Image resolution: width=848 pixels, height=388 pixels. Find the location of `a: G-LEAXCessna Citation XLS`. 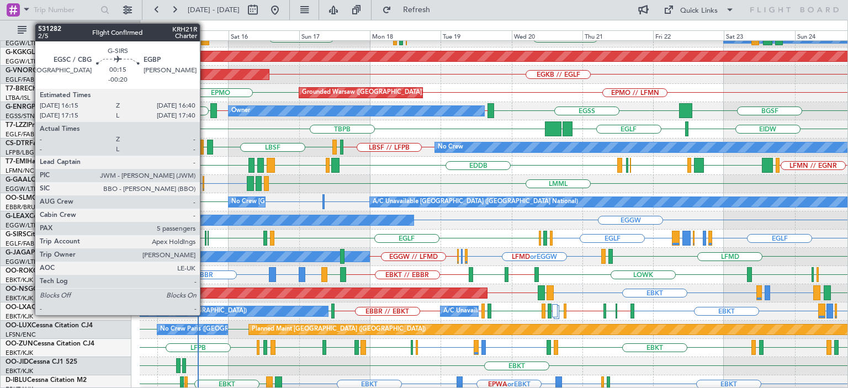

a: G-LEAXCessna Citation XLS is located at coordinates (48, 216).